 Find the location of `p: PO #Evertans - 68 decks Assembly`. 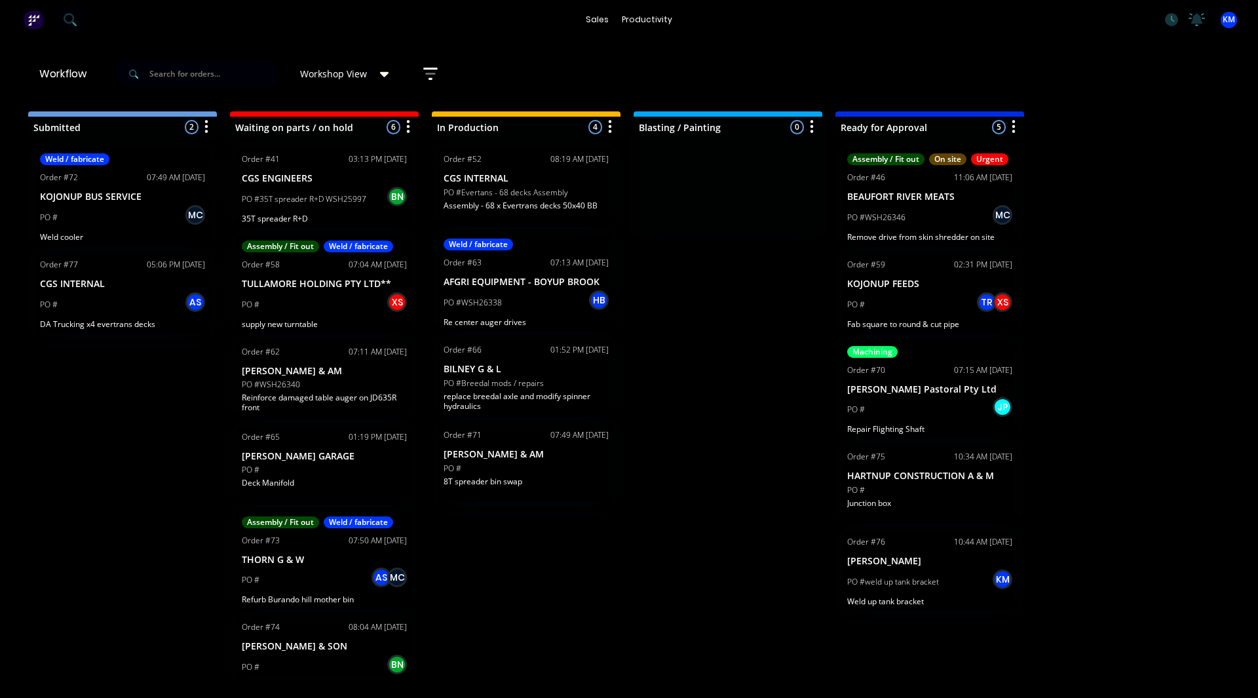

p: PO #Evertans - 68 decks Assembly is located at coordinates (506, 193).